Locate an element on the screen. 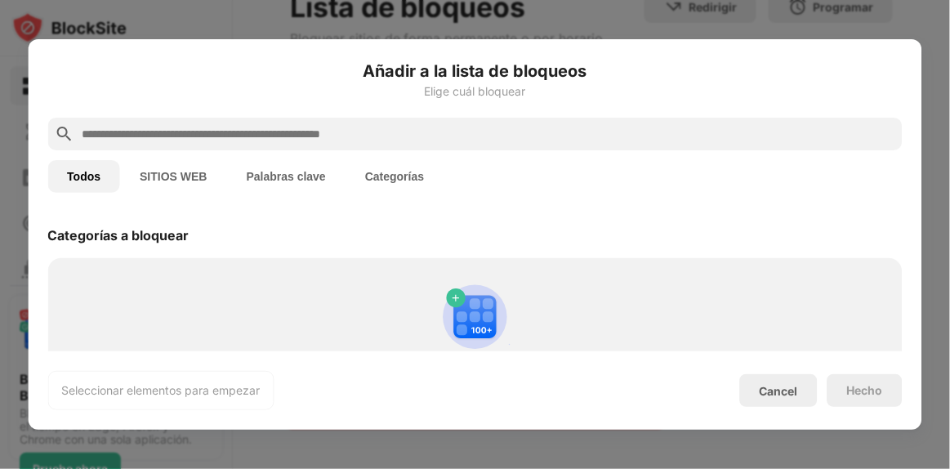 This screenshot has width=950, height=469. div: Elige cuál bloquear is located at coordinates (475, 92).